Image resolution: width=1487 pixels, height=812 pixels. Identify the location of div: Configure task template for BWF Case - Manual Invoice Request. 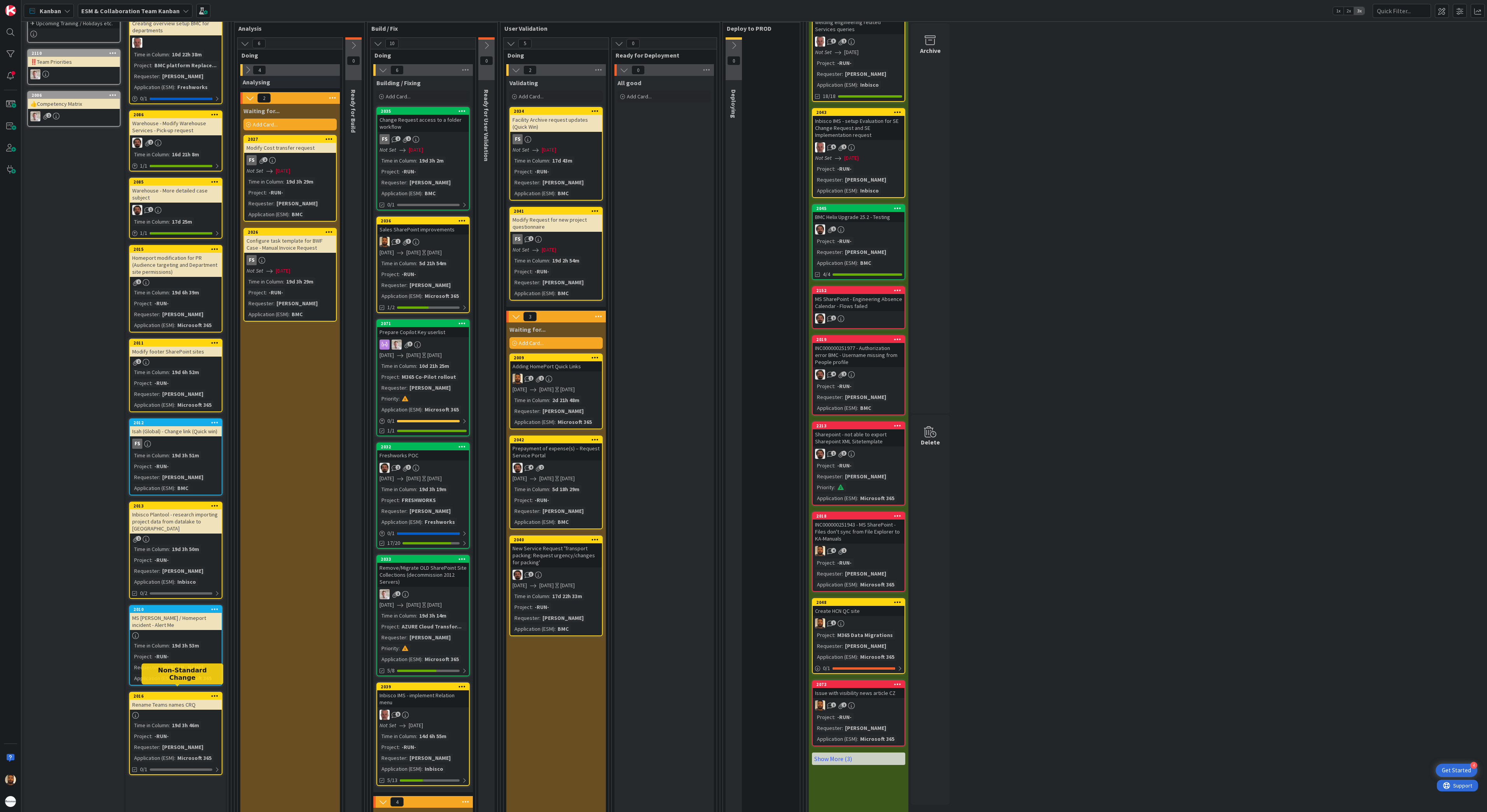
(290, 244).